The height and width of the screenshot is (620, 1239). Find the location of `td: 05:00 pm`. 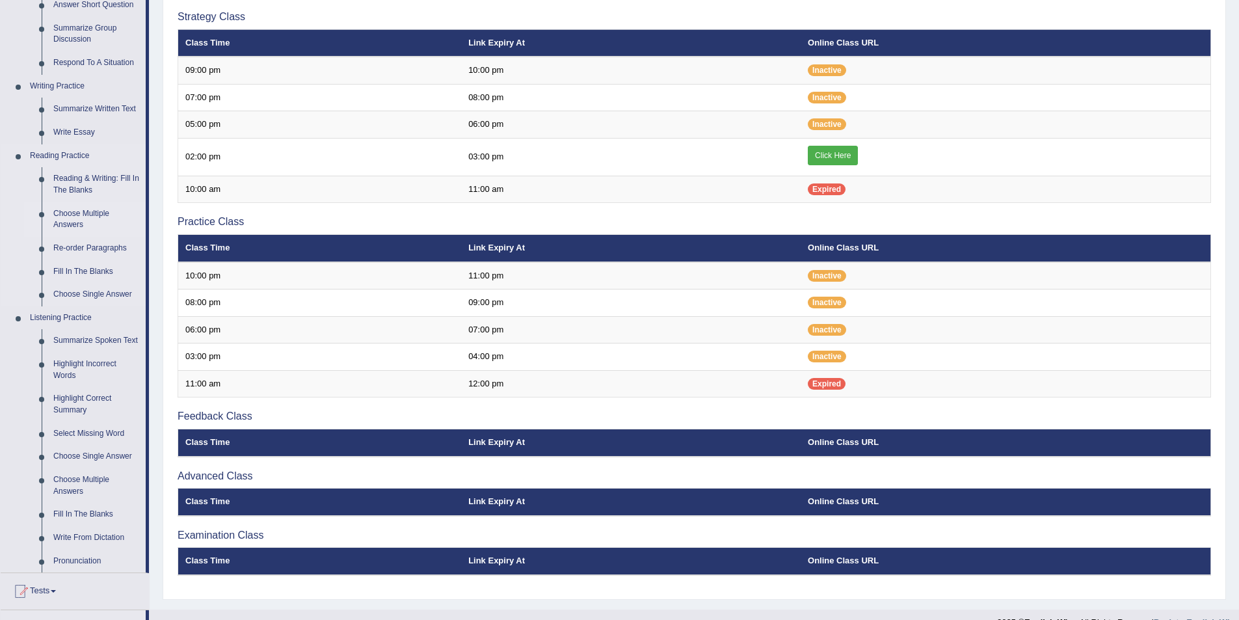

td: 05:00 pm is located at coordinates (320, 125).